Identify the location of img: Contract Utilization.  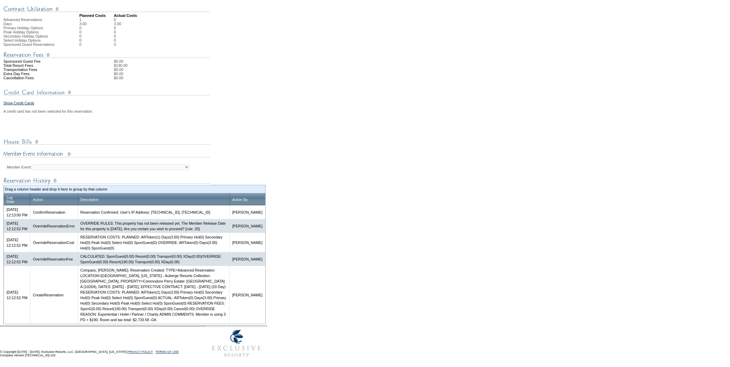
(107, 9).